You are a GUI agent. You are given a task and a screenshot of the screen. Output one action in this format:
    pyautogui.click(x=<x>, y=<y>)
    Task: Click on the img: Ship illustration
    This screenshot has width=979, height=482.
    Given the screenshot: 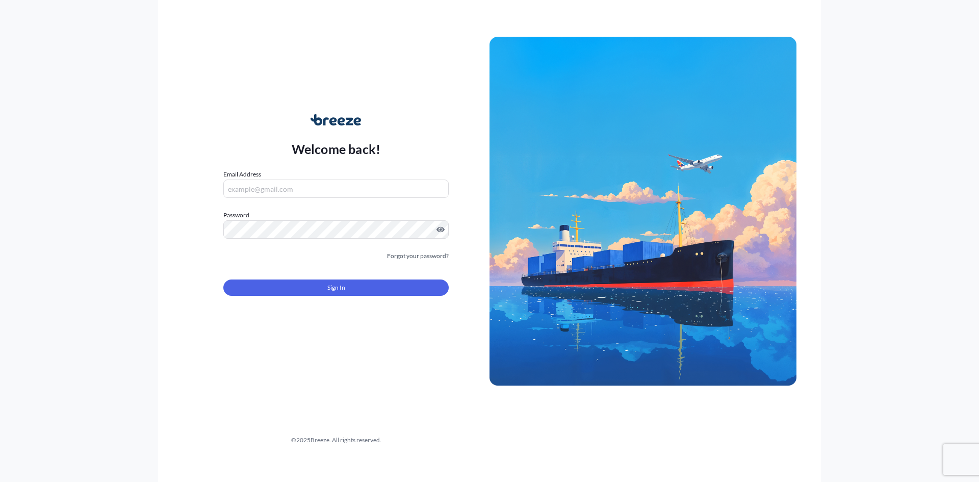 What is the action you would take?
    pyautogui.click(x=643, y=211)
    